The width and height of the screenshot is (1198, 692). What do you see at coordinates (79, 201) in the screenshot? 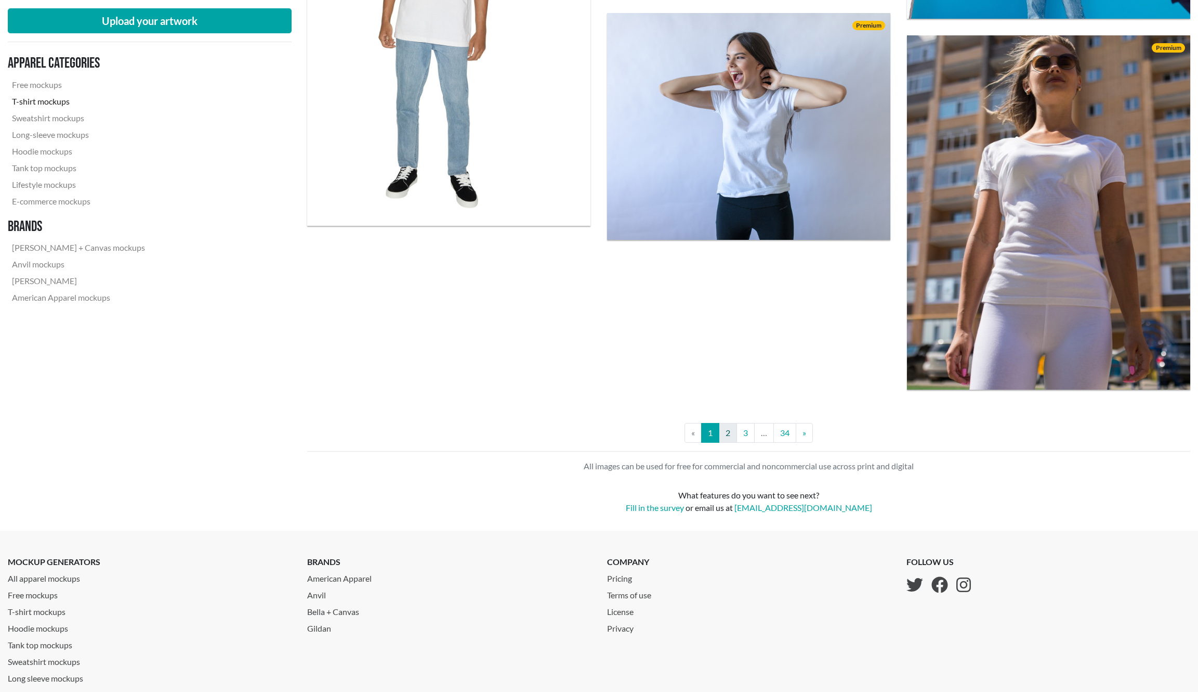
I see `a: E-commerce mockups` at bounding box center [79, 201].